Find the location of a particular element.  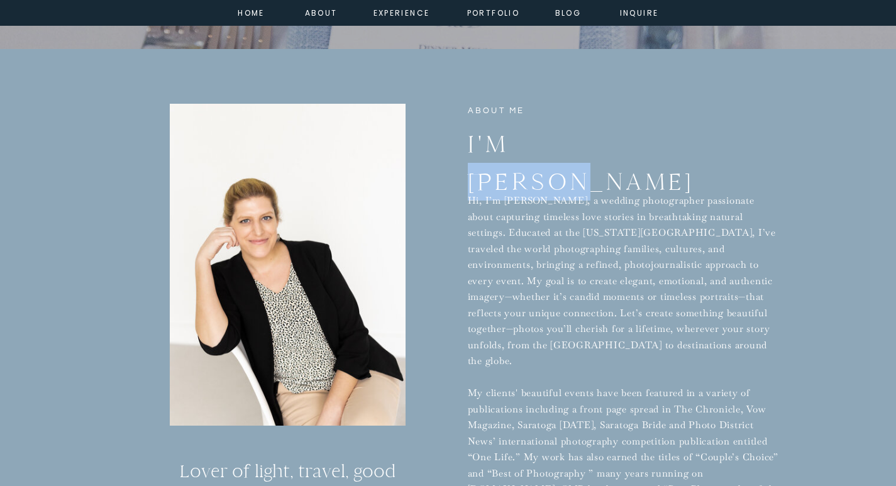

nav: inquire is located at coordinates (640, 12).